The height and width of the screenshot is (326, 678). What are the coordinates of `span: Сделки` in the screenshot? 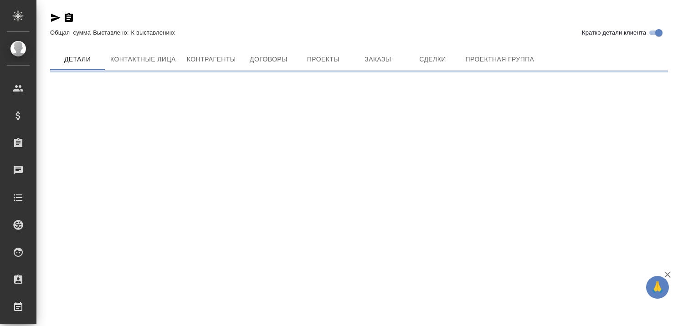 It's located at (432, 59).